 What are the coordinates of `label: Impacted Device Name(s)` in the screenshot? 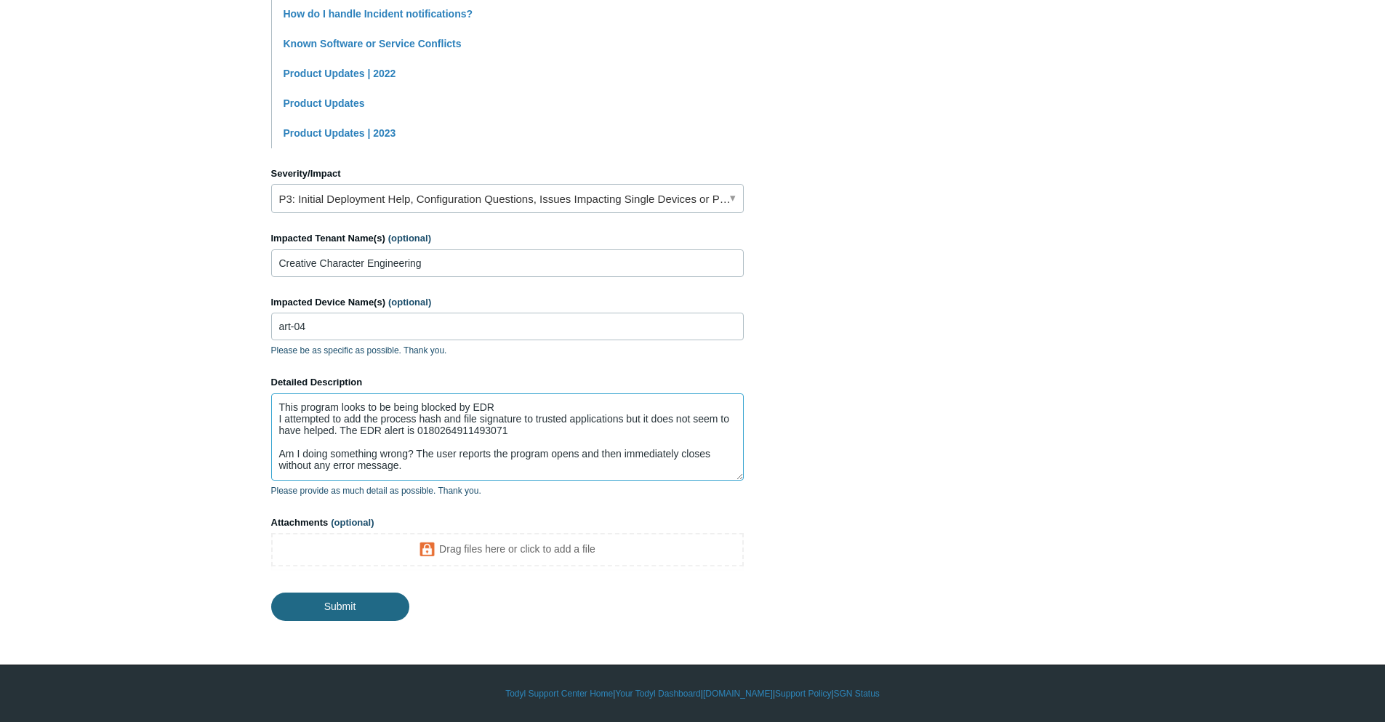 It's located at (507, 302).